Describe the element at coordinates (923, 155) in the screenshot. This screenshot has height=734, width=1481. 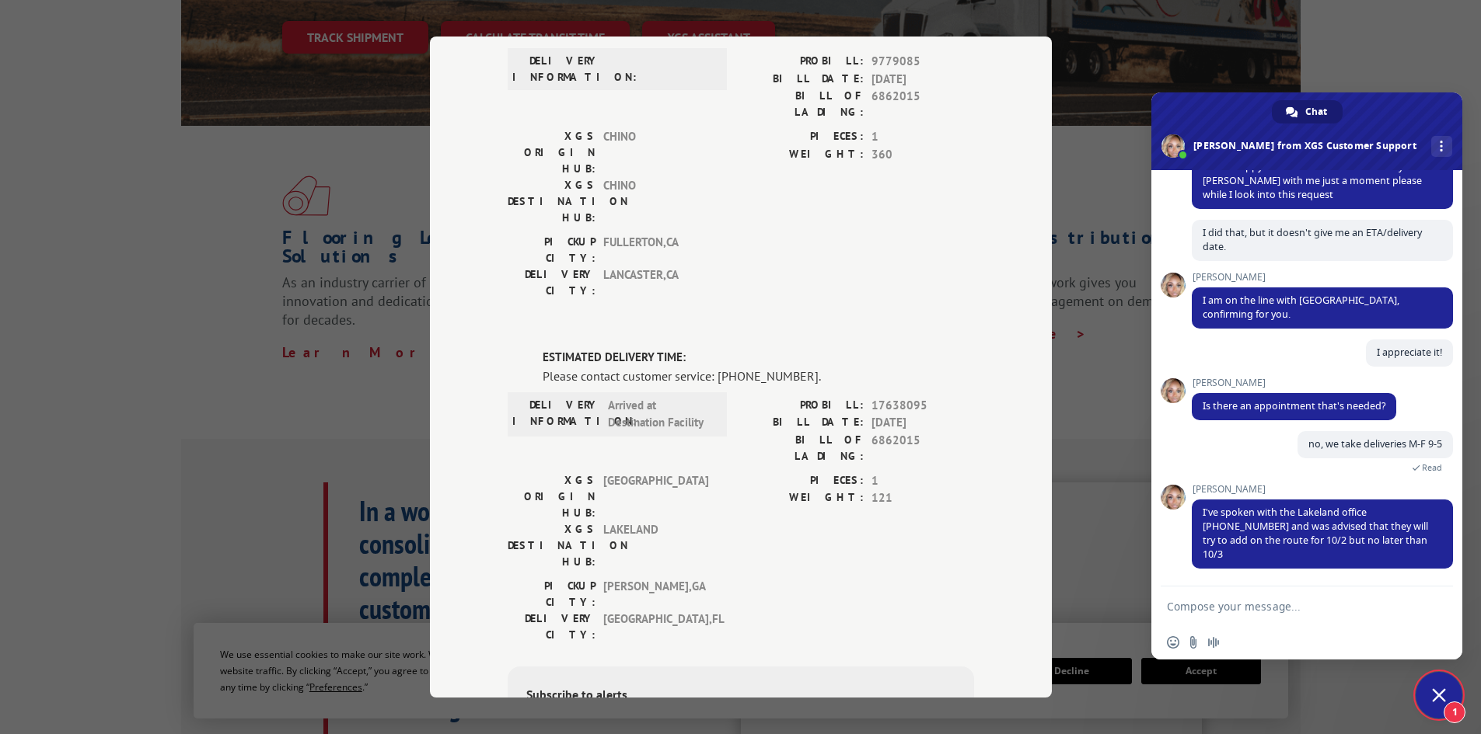
I see `span: 360` at that location.